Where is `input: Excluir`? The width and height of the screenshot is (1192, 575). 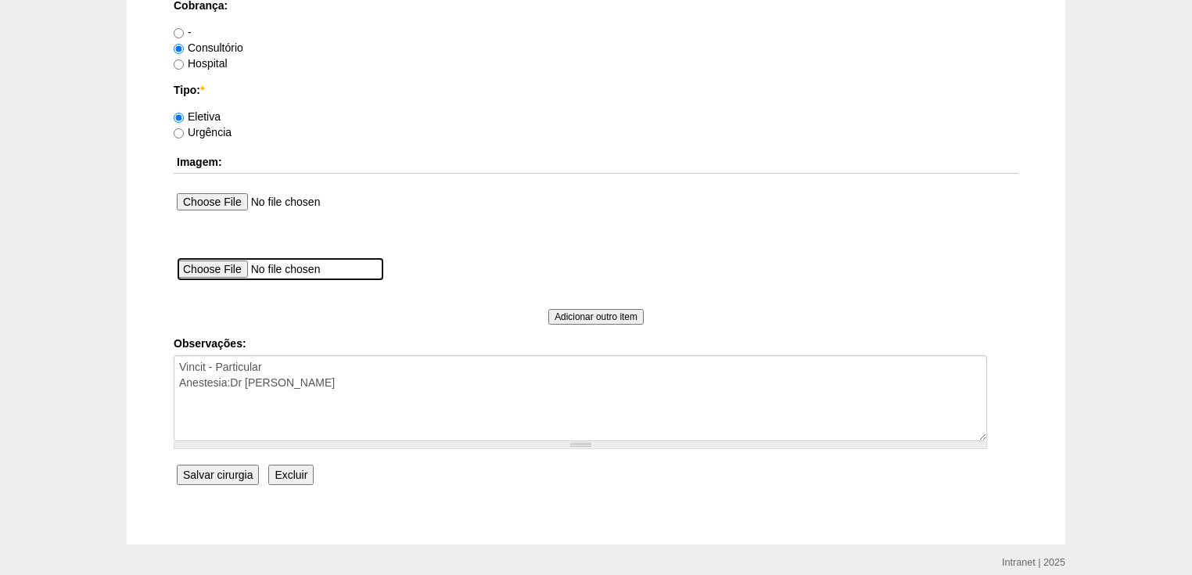 input: Excluir is located at coordinates (291, 475).